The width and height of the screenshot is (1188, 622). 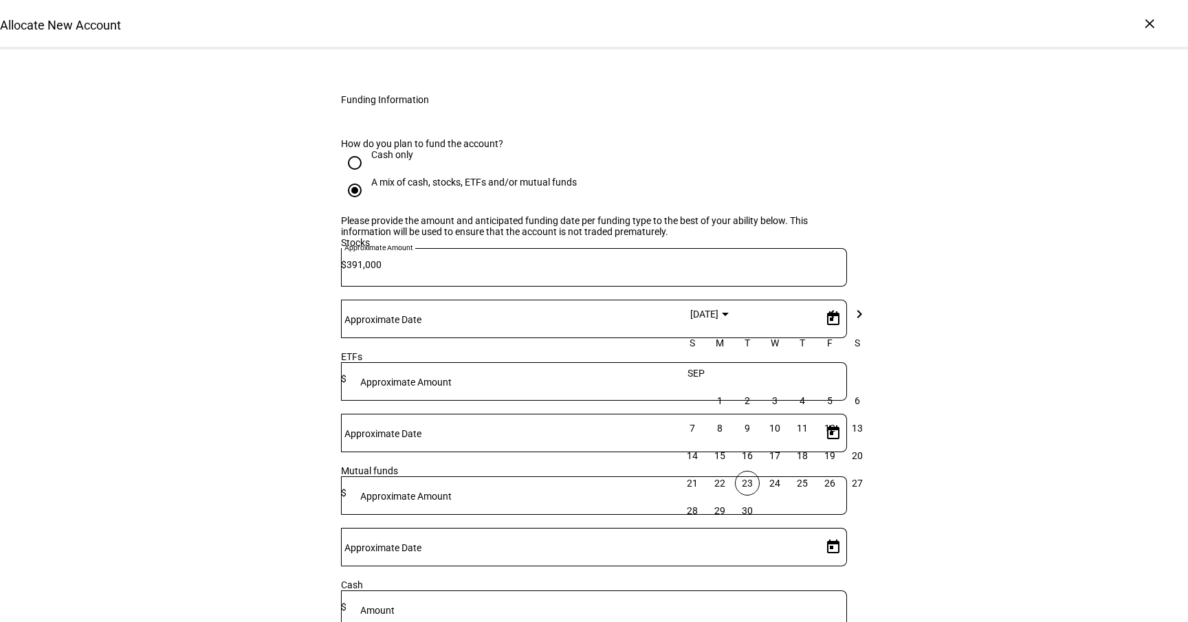 I want to click on span: 14, so click(x=692, y=456).